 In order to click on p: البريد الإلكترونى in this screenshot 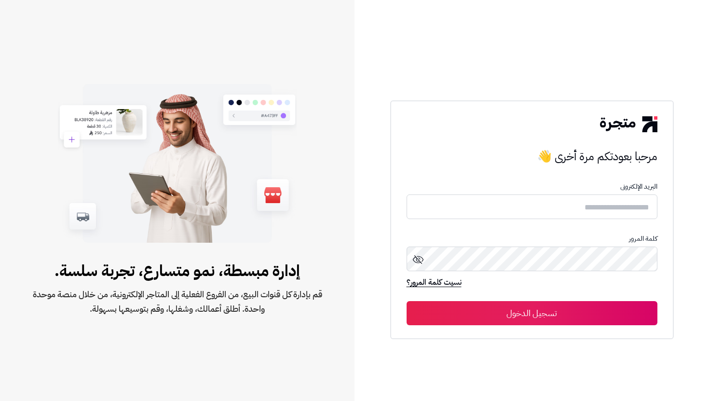, I will do `click(532, 187)`.